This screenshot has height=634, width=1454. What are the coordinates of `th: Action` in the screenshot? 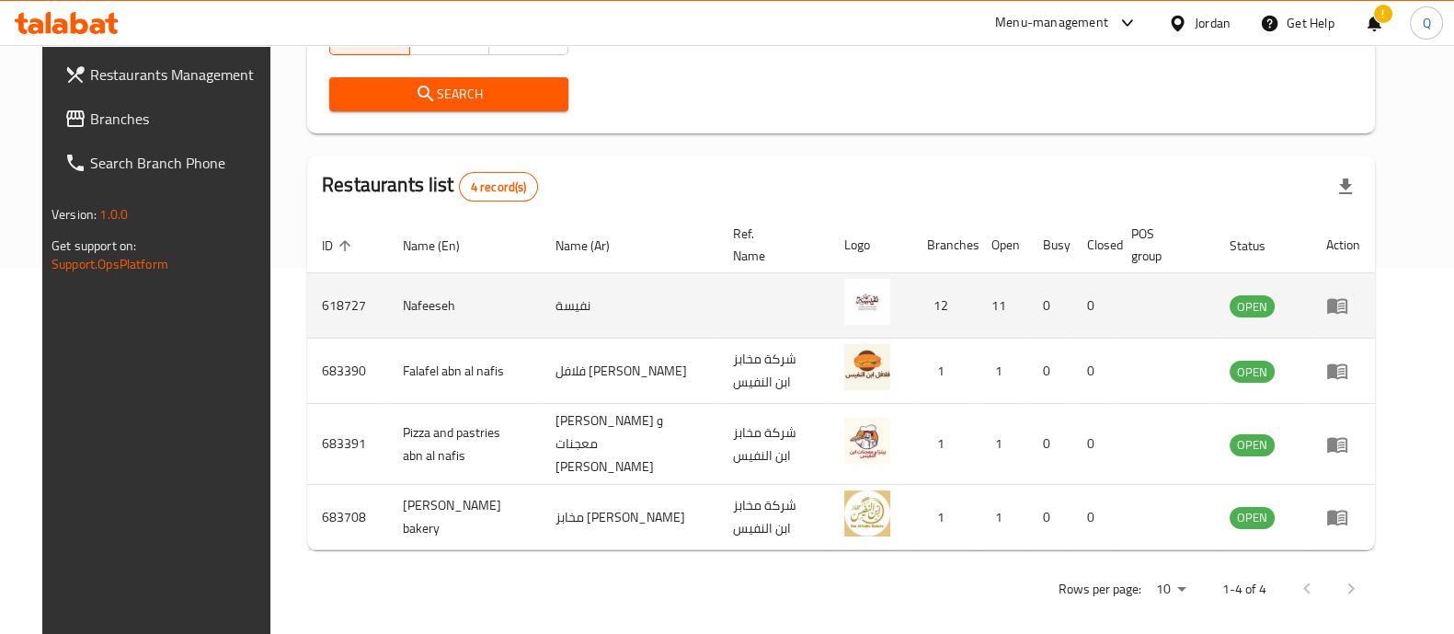 It's located at (1343, 245).